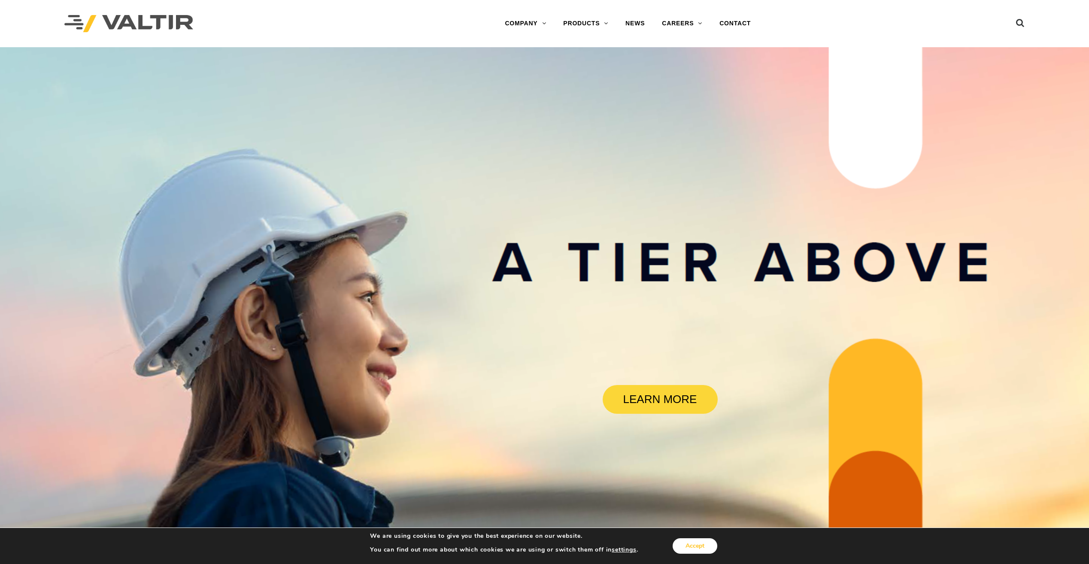 The width and height of the screenshot is (1089, 564). Describe the element at coordinates (525, 24) in the screenshot. I see `a: COMPANY` at that location.